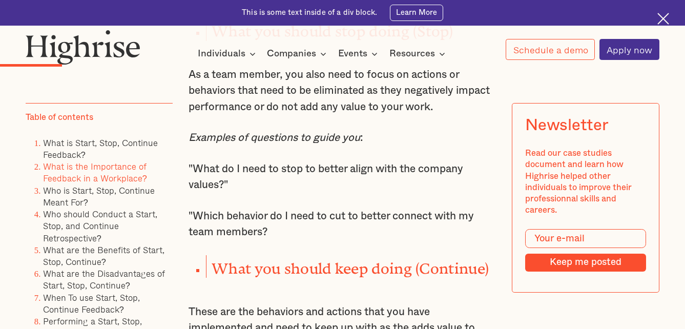 This screenshot has height=329, width=685. Describe the element at coordinates (342, 177) in the screenshot. I see `p: "What do I need to stop to better align with the company values?"` at that location.